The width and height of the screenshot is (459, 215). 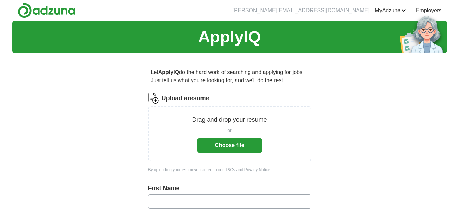 I want to click on strong: ApplyIQ, so click(x=169, y=72).